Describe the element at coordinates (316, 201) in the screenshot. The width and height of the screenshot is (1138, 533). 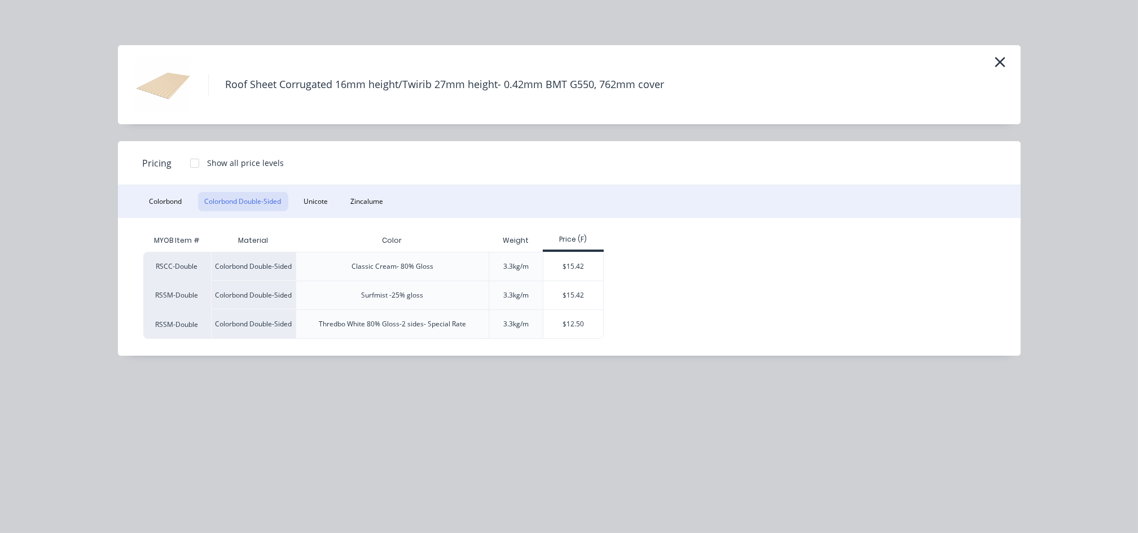
I see `button: Unicote` at that location.